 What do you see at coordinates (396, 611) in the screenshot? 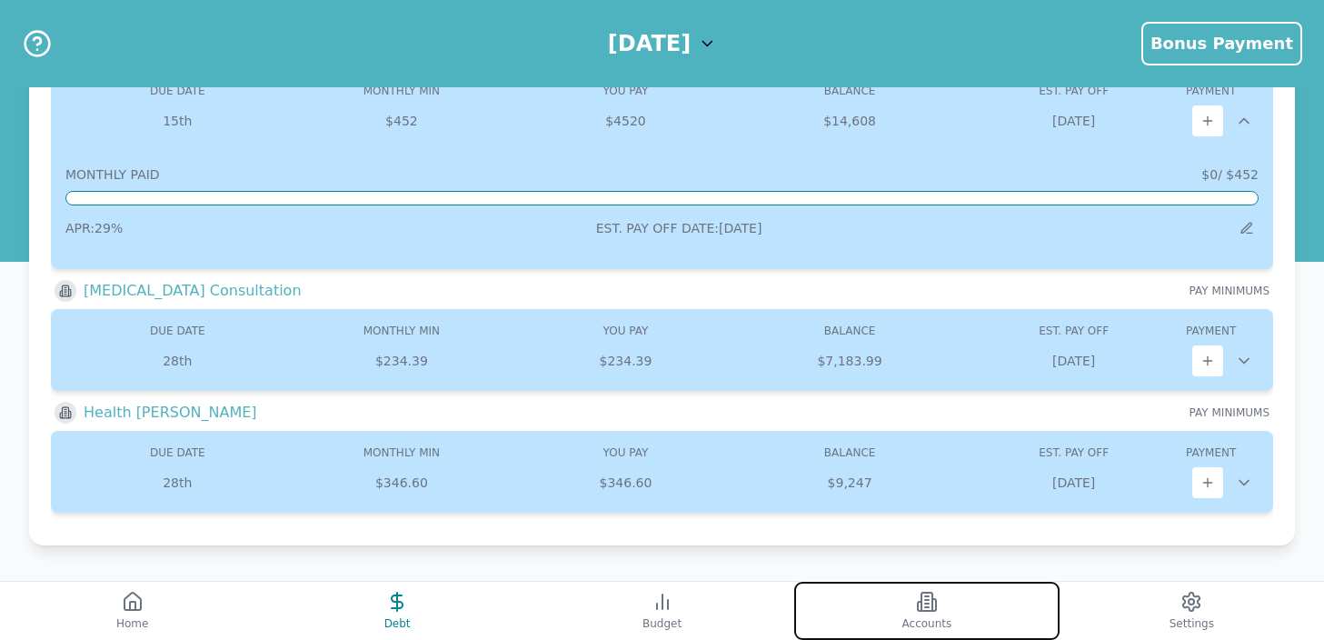
I see `button: Debt` at bounding box center [396, 611].